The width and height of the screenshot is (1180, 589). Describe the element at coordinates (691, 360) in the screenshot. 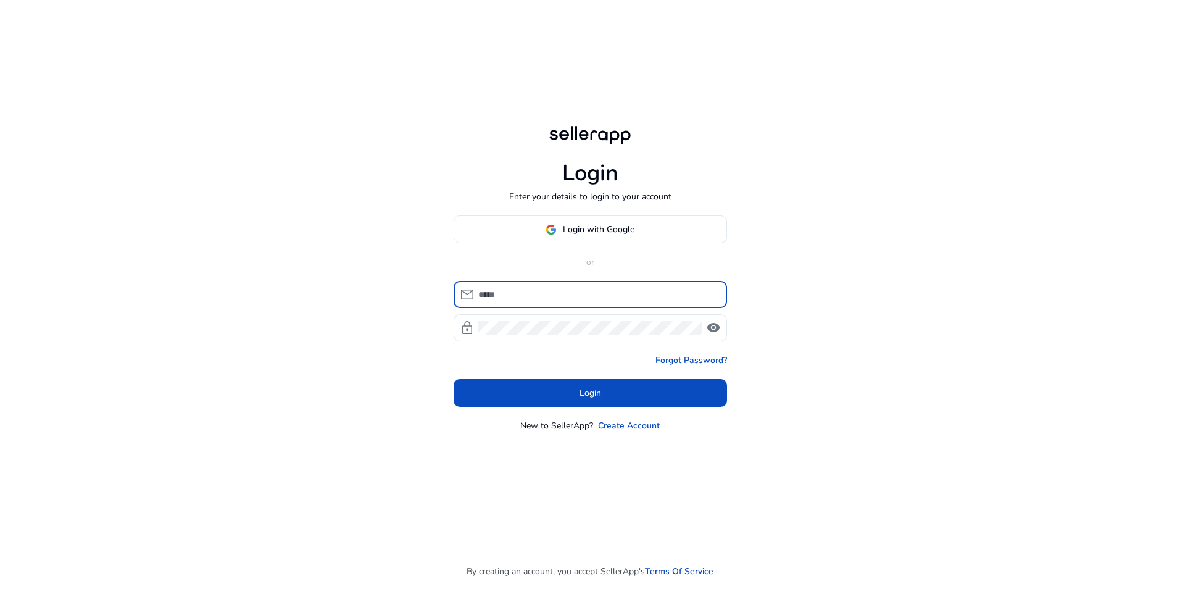

I see `a: Forgot Password?` at that location.